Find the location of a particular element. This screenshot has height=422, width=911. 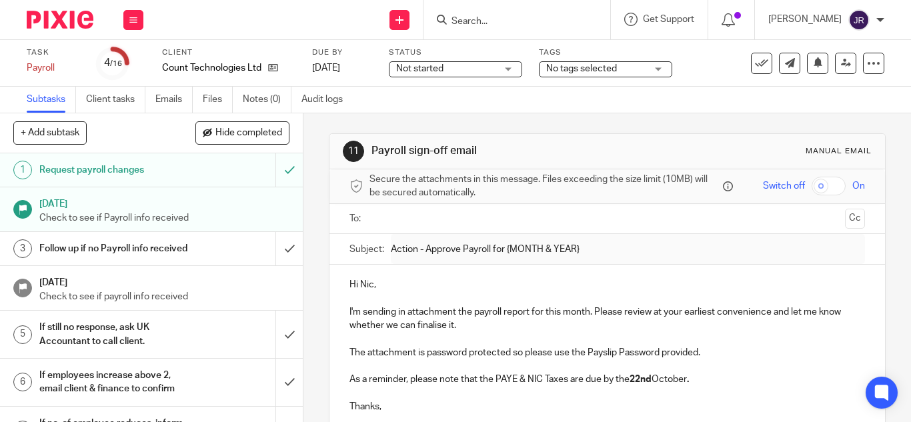

div: 5 is located at coordinates (23, 335).